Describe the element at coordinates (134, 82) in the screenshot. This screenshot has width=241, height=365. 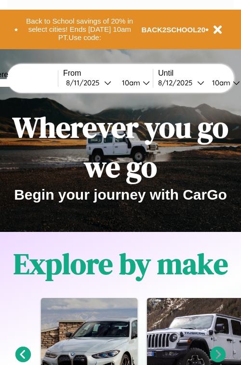
I see `button: 10am` at that location.